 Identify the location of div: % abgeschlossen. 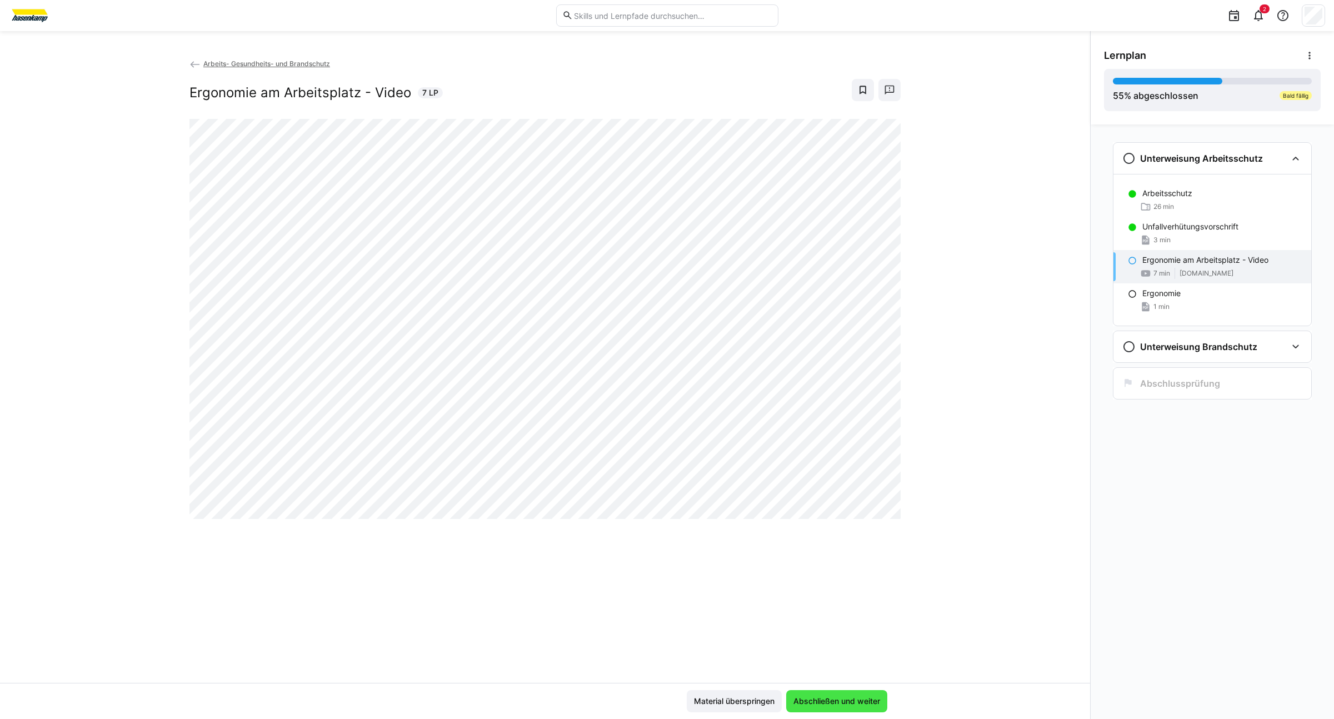
(1156, 96).